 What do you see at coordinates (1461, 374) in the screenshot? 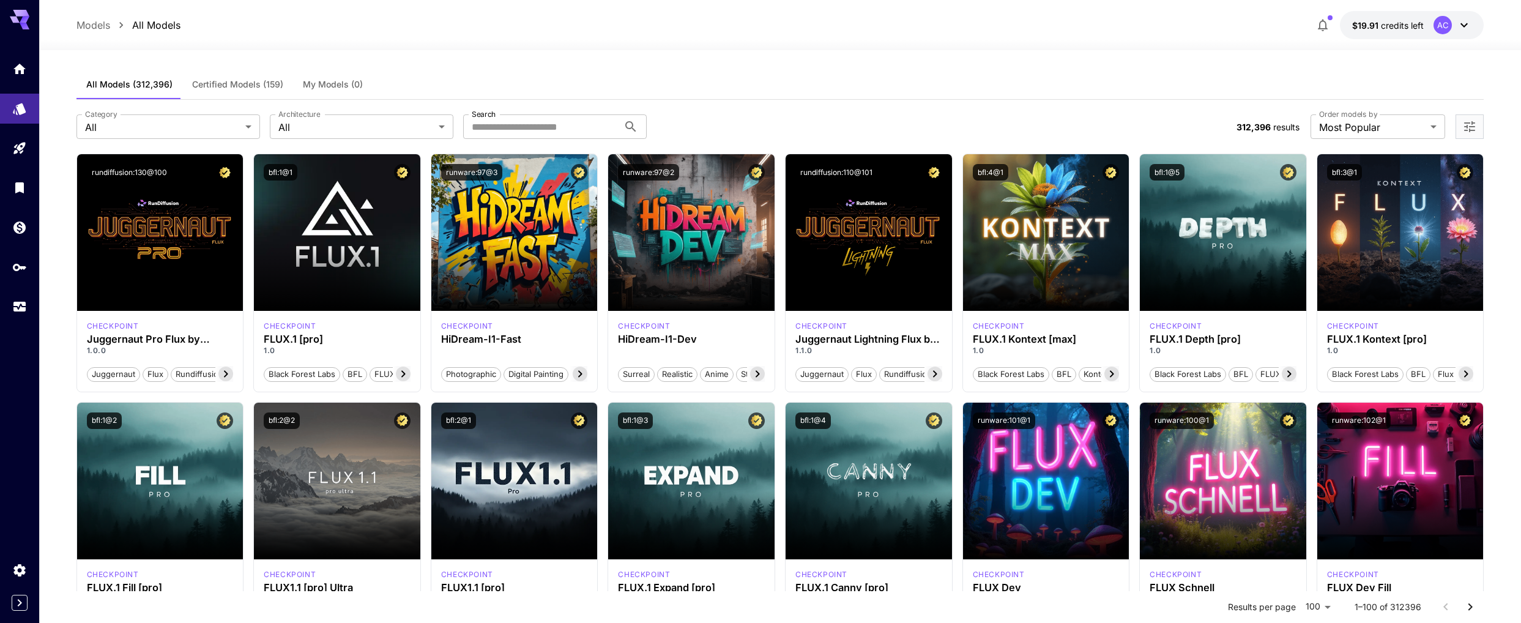
I see `button: Flux Kontext` at bounding box center [1461, 374].